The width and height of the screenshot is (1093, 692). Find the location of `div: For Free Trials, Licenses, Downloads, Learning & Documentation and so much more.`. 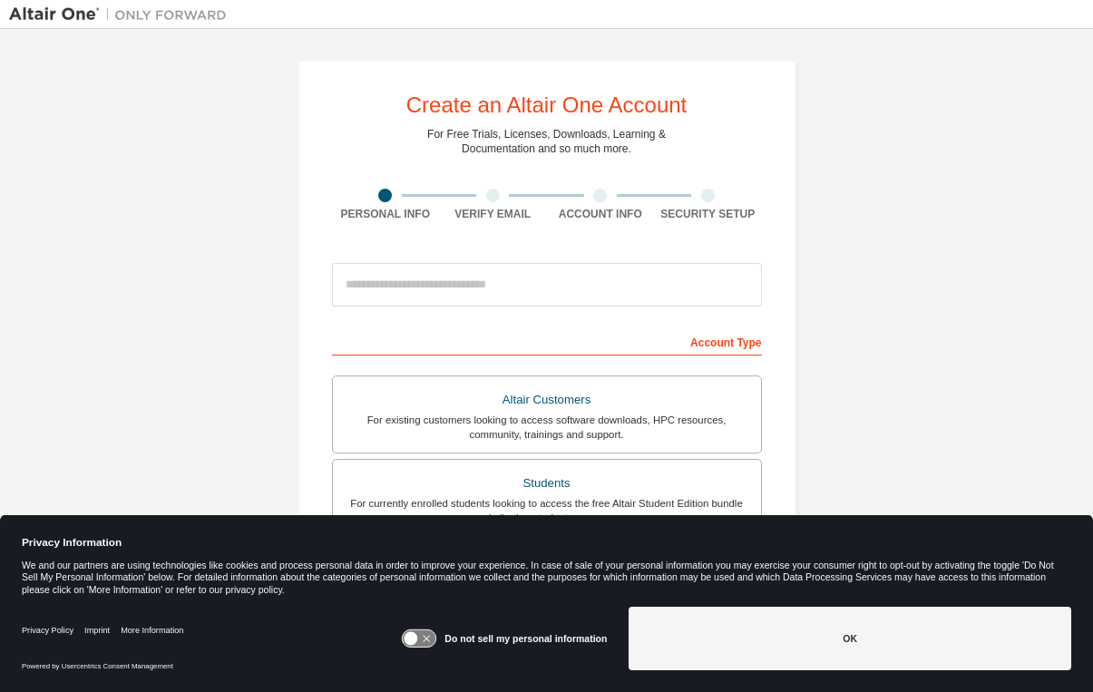

div: For Free Trials, Licenses, Downloads, Learning & Documentation and so much more. is located at coordinates (546, 141).